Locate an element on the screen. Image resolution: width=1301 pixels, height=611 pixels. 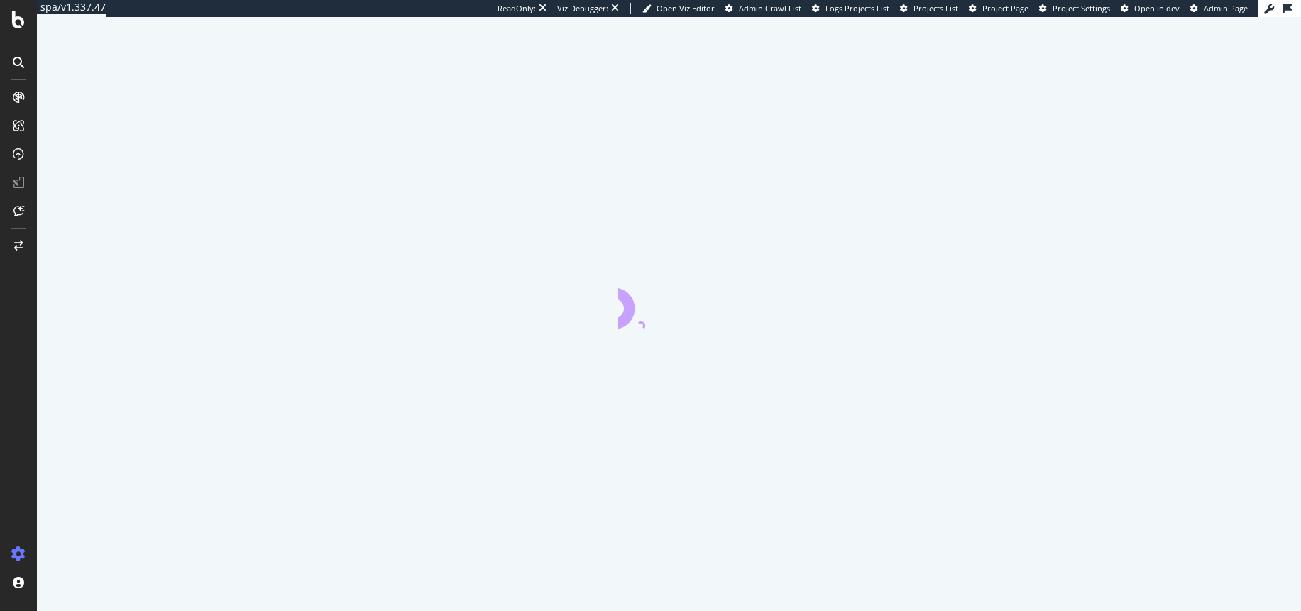
span: Projects List is located at coordinates (935, 8).